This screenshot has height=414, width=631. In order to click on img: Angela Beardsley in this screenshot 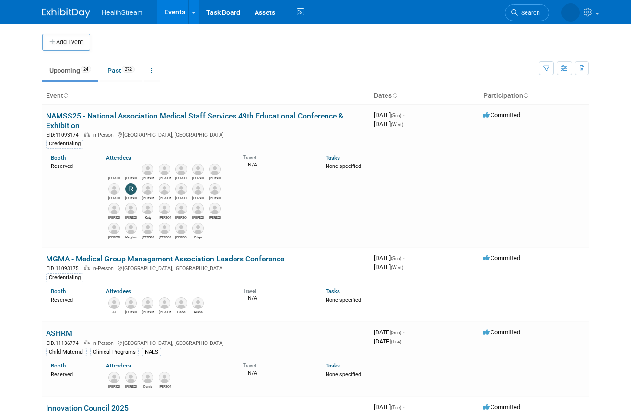, I will do `click(114, 228)`.